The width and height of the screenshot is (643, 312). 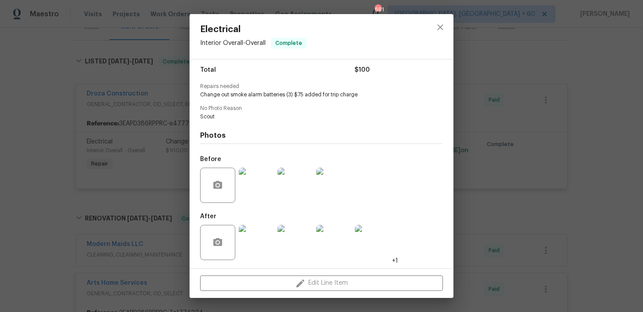 What do you see at coordinates (232, 43) in the screenshot?
I see `span: Interior Overall - Overall` at bounding box center [232, 43].